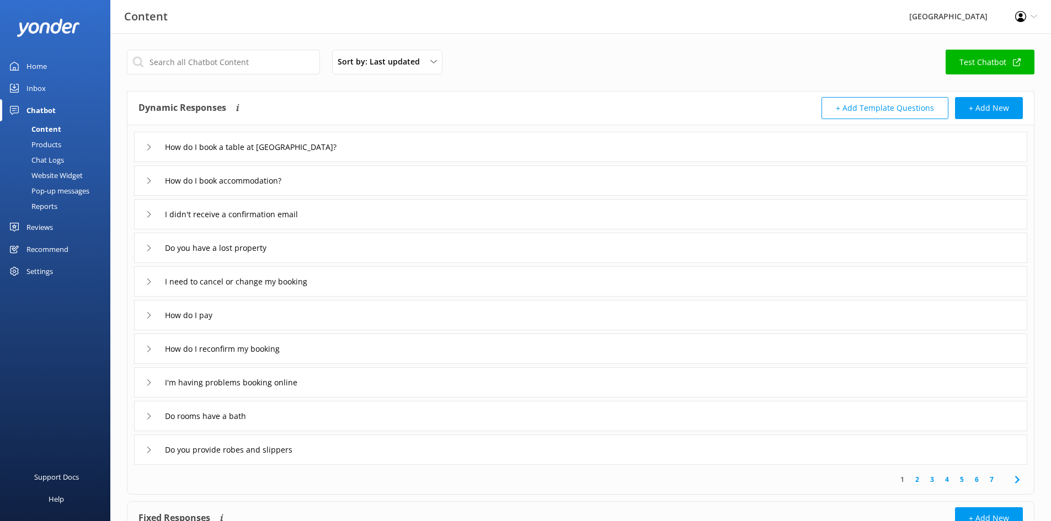 The width and height of the screenshot is (1051, 521). What do you see at coordinates (47, 249) in the screenshot?
I see `div: Recommend` at bounding box center [47, 249].